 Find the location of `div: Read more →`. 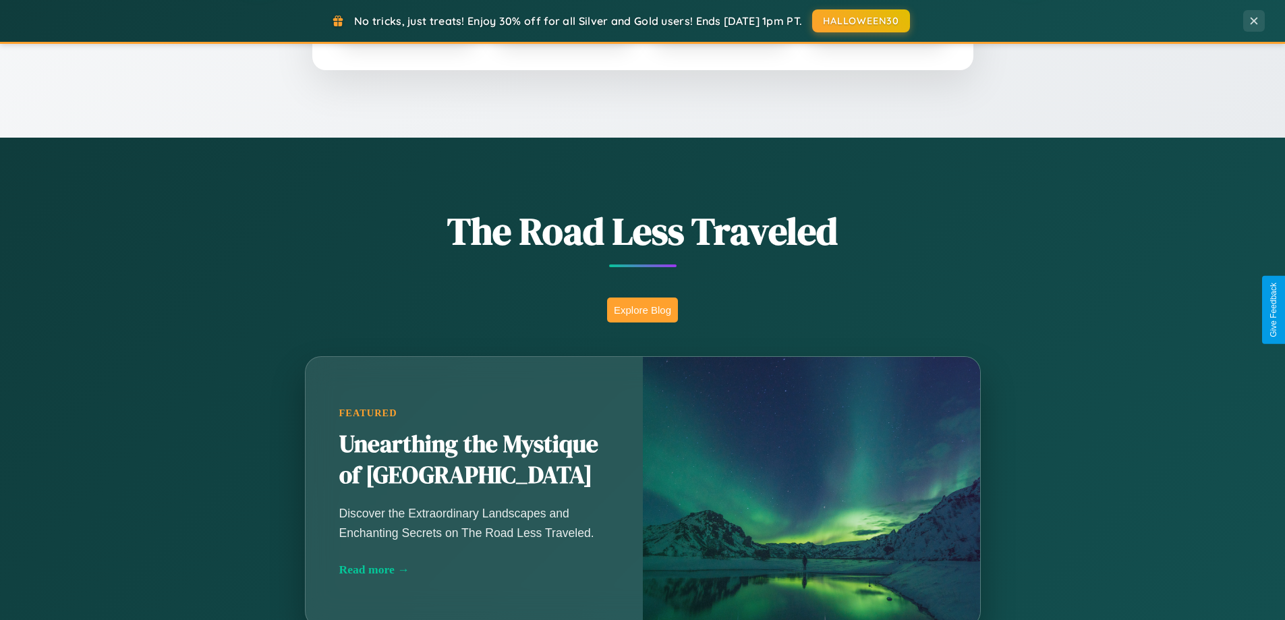

div: Read more → is located at coordinates (474, 569).